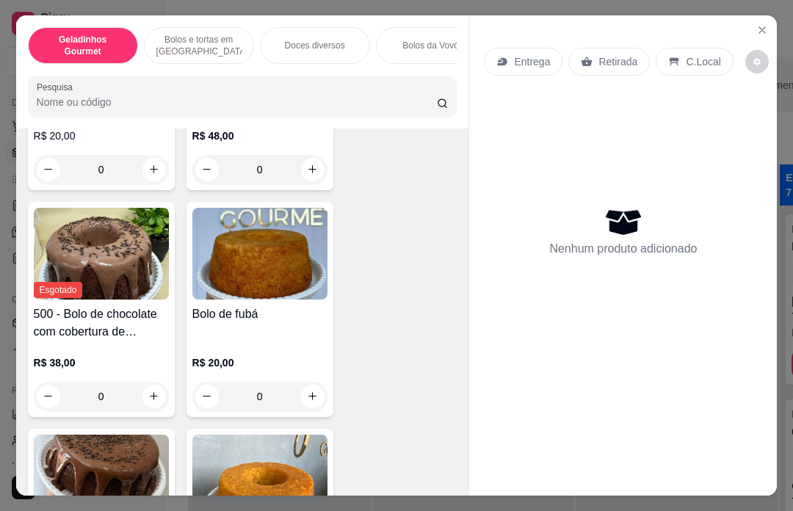 Image resolution: width=793 pixels, height=511 pixels. What do you see at coordinates (57, 87) in the screenshot?
I see `label: Pesquisa` at bounding box center [57, 87].